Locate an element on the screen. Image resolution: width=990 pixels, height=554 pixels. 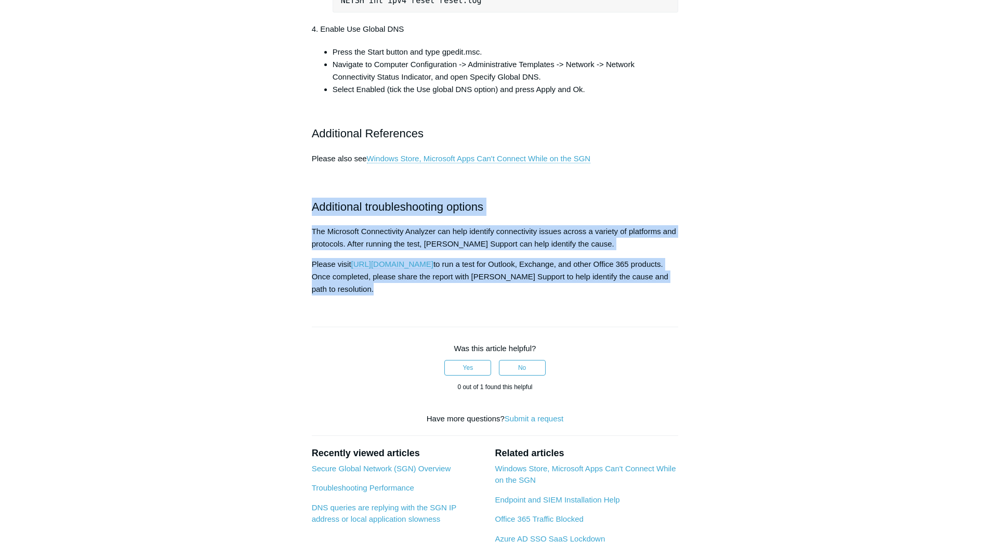
a: DNS queries are replying with the SGN IP address or local application slowness is located at coordinates (384, 513).